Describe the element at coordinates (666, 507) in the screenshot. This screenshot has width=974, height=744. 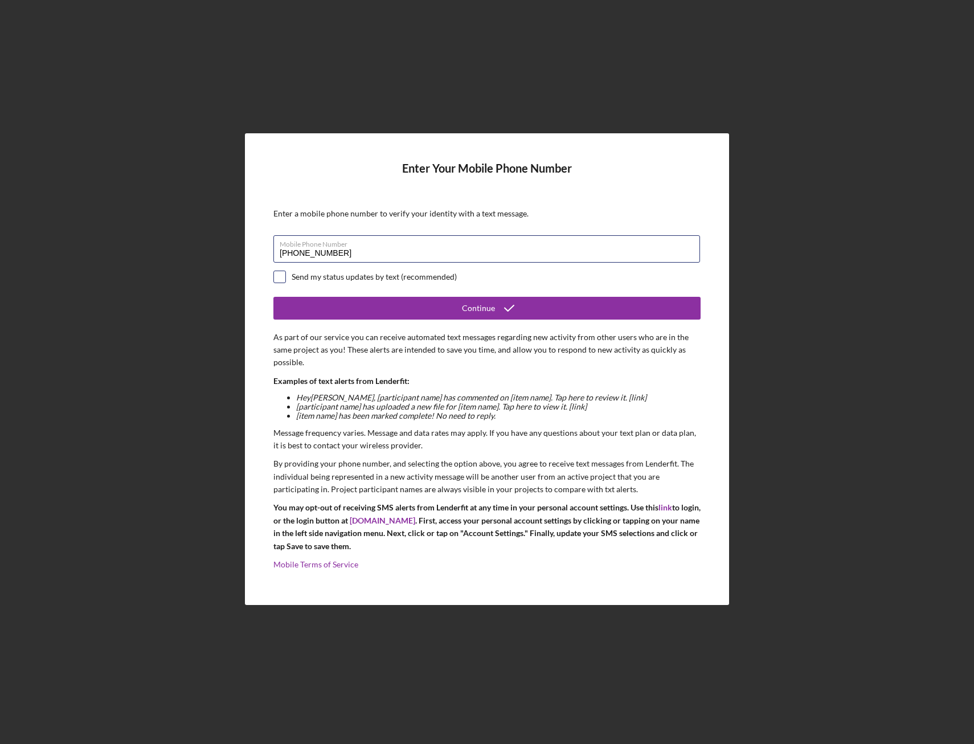
I see `a: link` at that location.